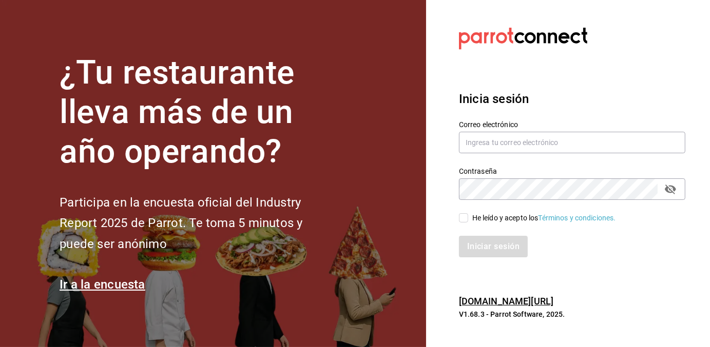  What do you see at coordinates (198, 112) in the screenshot?
I see `h1: ¿Tu restaurante lleva más de un año operando?` at bounding box center [198, 112].